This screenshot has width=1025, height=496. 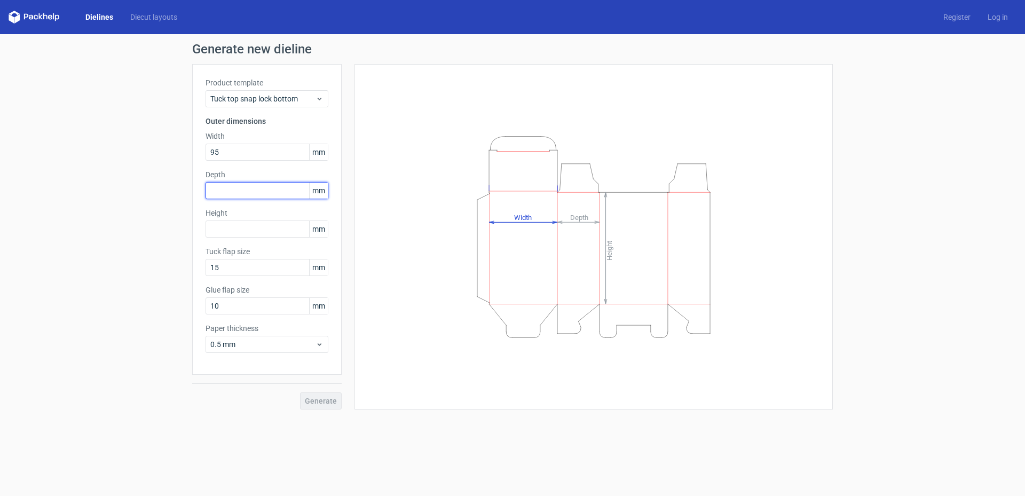 What do you see at coordinates (267, 136) in the screenshot?
I see `label: Width` at bounding box center [267, 136].